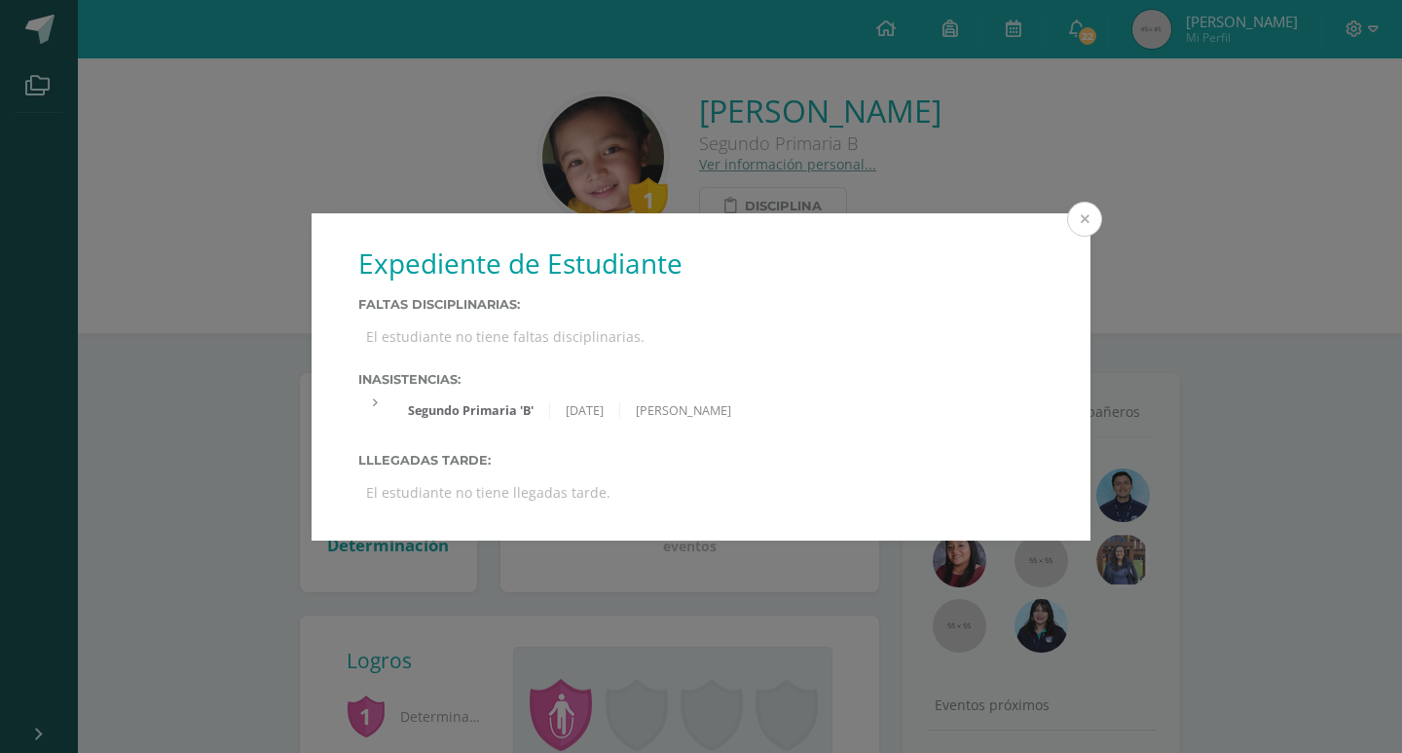 This screenshot has height=753, width=1402. What do you see at coordinates (701, 460) in the screenshot?
I see `label: Lllegadas tarde:` at bounding box center [701, 460].